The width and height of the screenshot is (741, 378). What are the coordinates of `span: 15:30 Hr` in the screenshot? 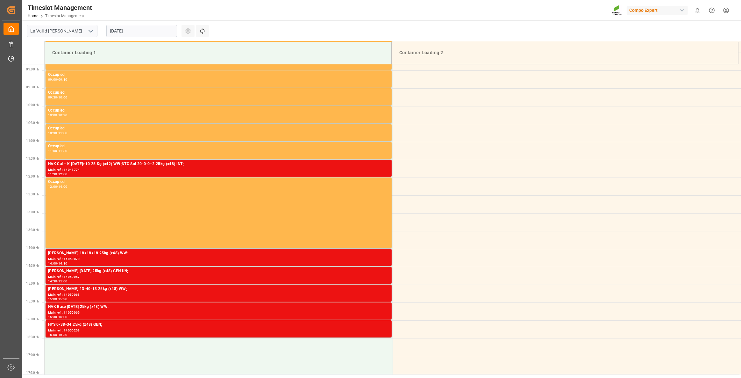 It's located at (32, 301).